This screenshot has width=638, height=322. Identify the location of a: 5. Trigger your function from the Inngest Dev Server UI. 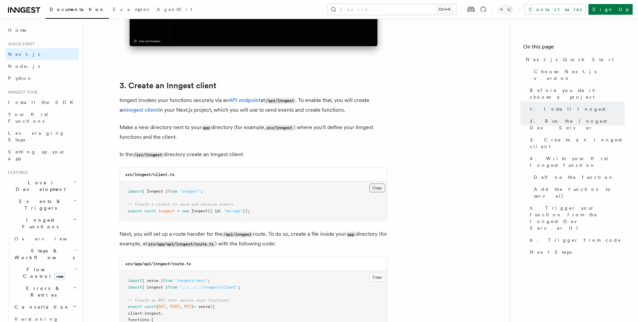
(576, 218).